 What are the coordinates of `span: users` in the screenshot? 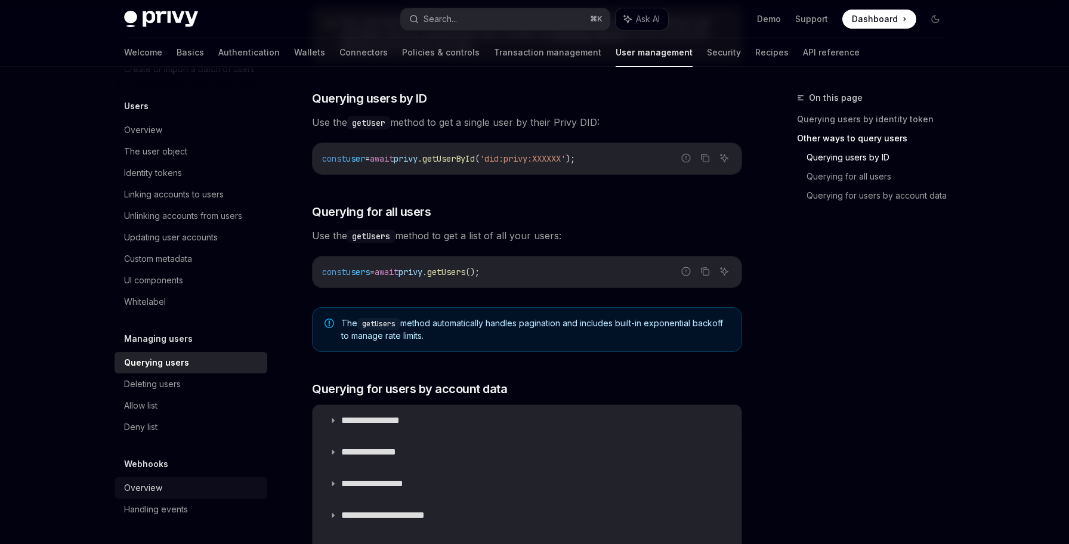 It's located at (358, 272).